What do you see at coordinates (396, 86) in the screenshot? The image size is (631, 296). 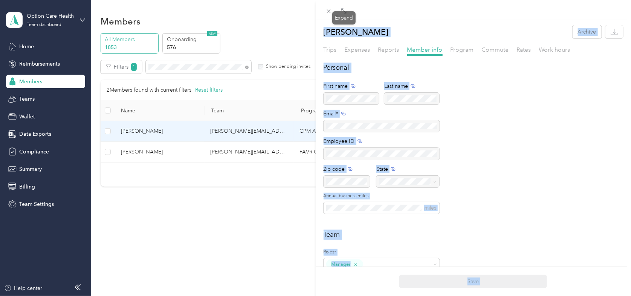 I see `span: Last name` at bounding box center [396, 86].